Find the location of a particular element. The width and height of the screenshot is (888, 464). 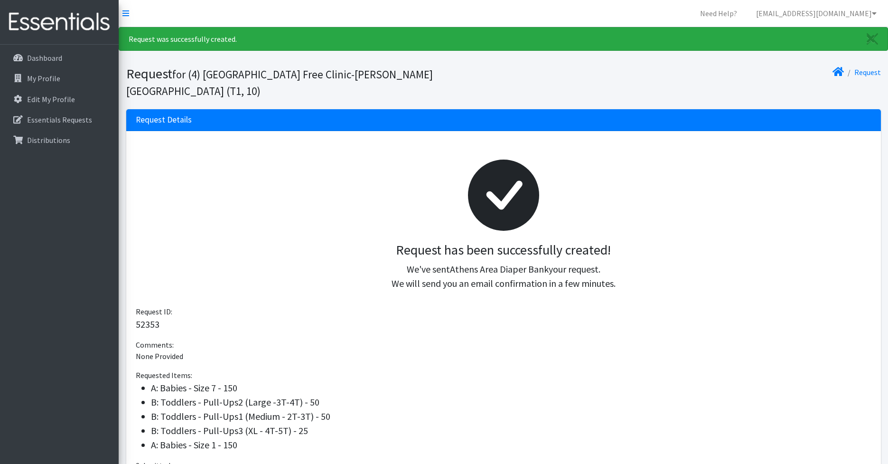

p: We've sent your request. We will send you an email confirmation in a few minutes. is located at coordinates (504, 276).